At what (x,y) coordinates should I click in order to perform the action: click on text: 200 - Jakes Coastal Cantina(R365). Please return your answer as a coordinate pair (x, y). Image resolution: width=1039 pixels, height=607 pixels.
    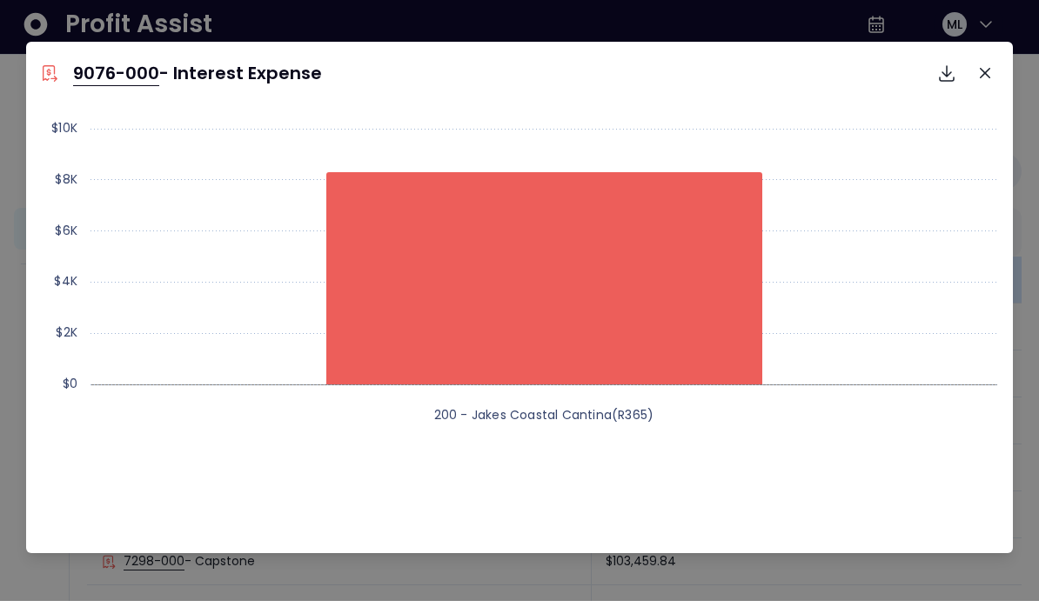
    Looking at the image, I should click on (544, 421).